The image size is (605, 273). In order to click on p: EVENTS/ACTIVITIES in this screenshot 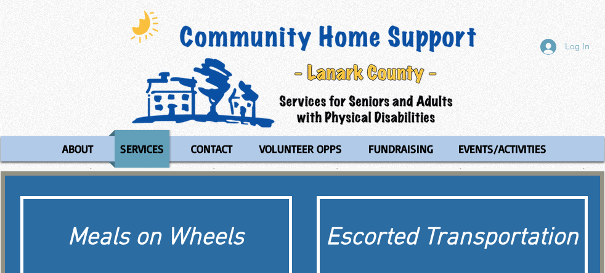, I will do `click(502, 148)`.